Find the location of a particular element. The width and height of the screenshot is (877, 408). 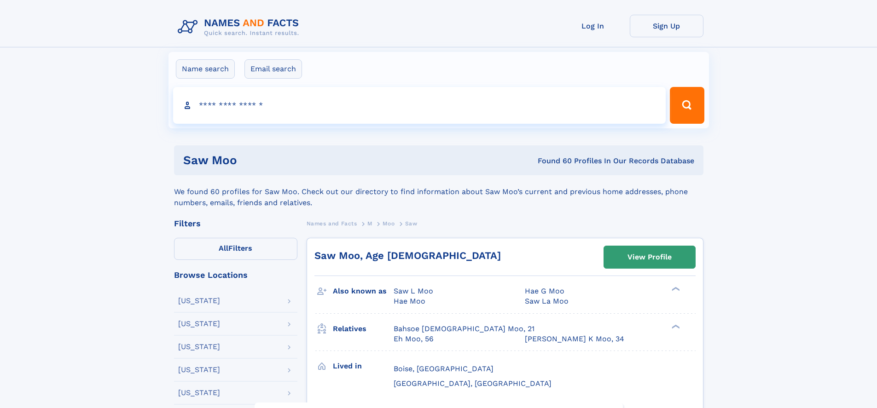

button: Search Button is located at coordinates (687, 105).